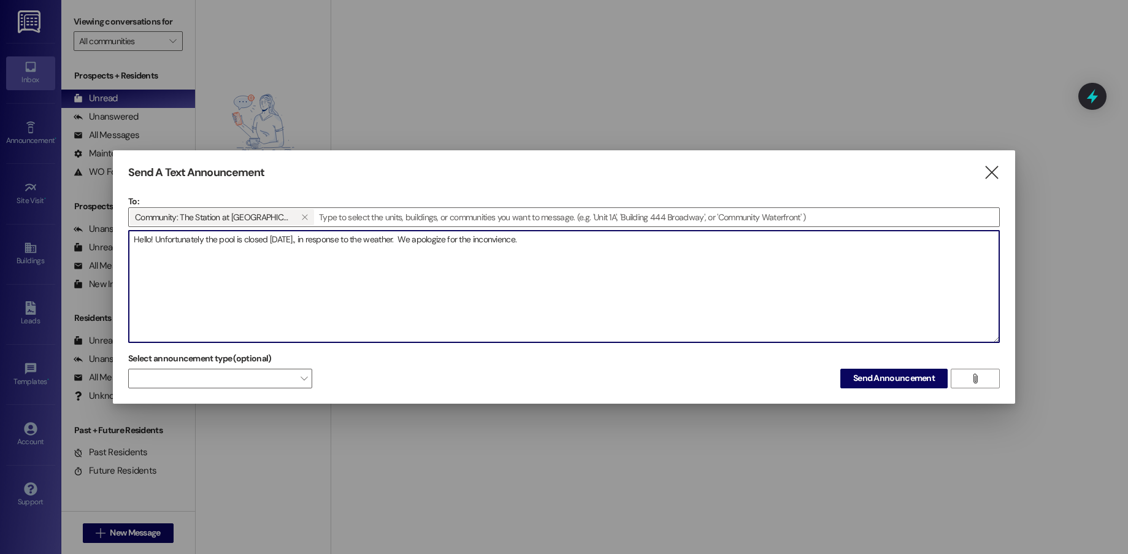 The image size is (1128, 554). What do you see at coordinates (564, 201) in the screenshot?
I see `p: To:` at bounding box center [564, 201].